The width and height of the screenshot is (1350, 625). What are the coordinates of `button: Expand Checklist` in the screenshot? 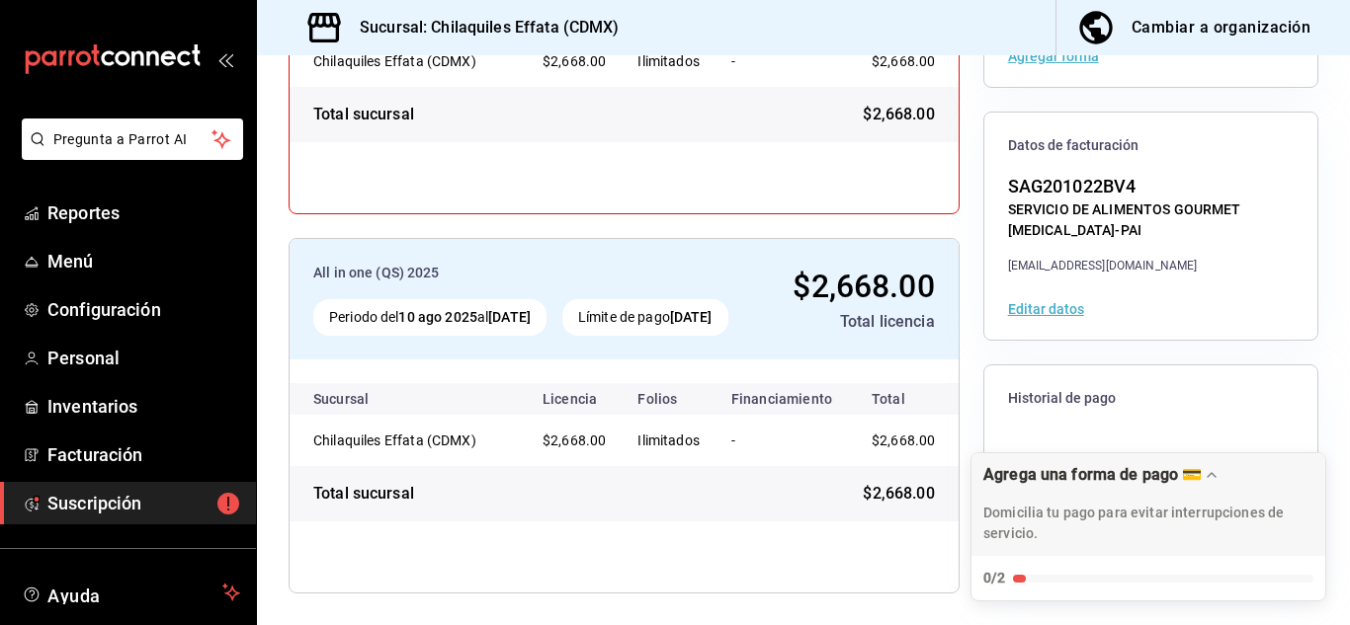 It's located at (1148, 527).